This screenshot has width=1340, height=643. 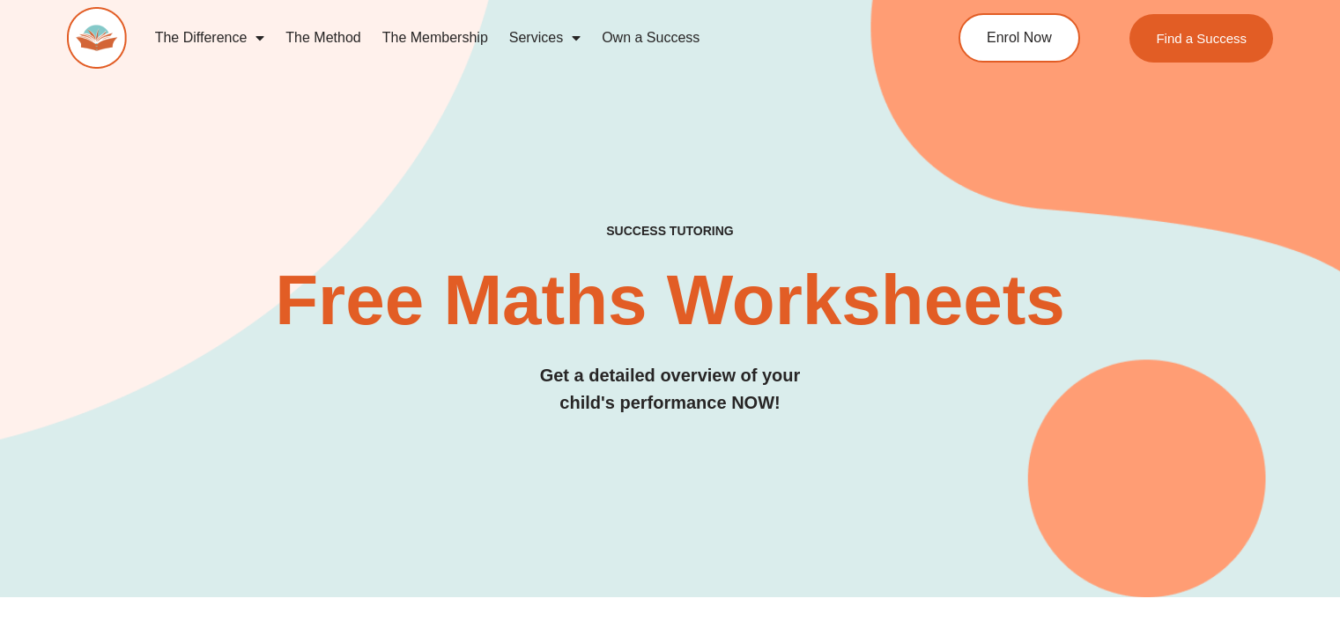 What do you see at coordinates (1019, 38) in the screenshot?
I see `span: Enrol Now` at bounding box center [1019, 38].